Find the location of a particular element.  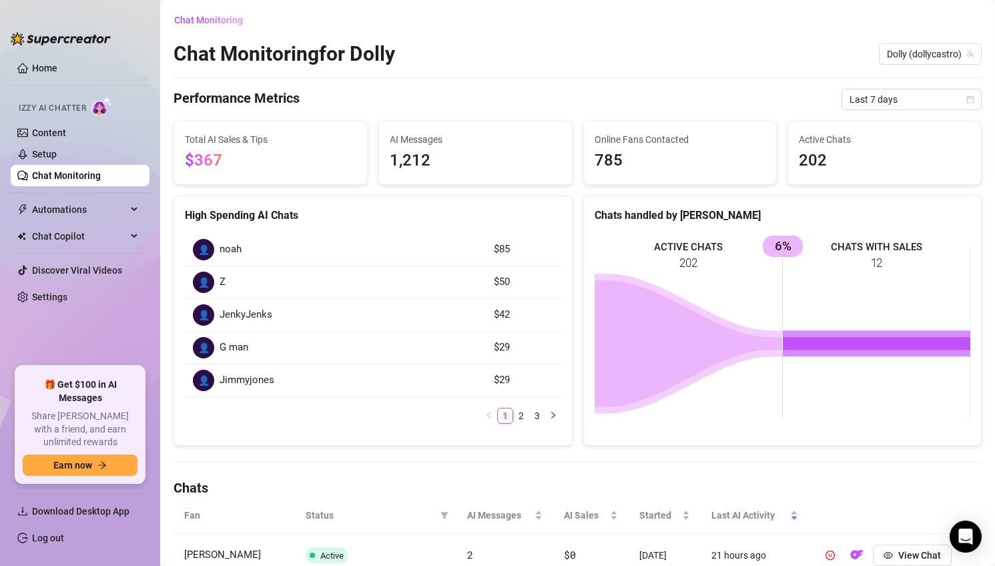

a: Chat Monitoring is located at coordinates (66, 176).